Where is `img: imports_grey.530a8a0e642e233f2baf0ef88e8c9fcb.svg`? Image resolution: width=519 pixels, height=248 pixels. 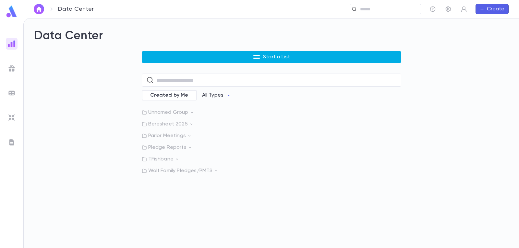 img: imports_grey.530a8a0e642e233f2baf0ef88e8c9fcb.svg is located at coordinates (12, 118).